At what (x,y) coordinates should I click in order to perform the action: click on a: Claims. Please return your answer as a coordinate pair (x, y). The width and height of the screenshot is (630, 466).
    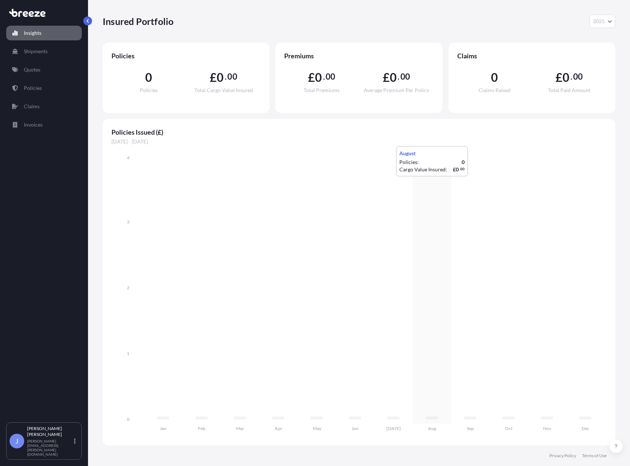
    Looking at the image, I should click on (44, 106).